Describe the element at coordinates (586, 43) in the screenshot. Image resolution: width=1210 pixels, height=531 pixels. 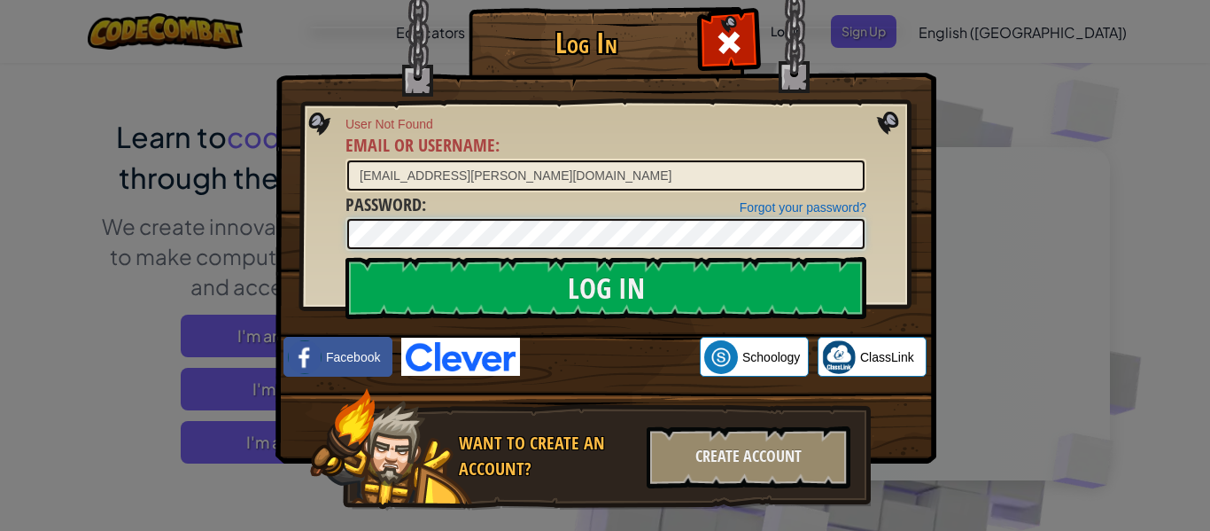
I see `h1: Log In` at that location.